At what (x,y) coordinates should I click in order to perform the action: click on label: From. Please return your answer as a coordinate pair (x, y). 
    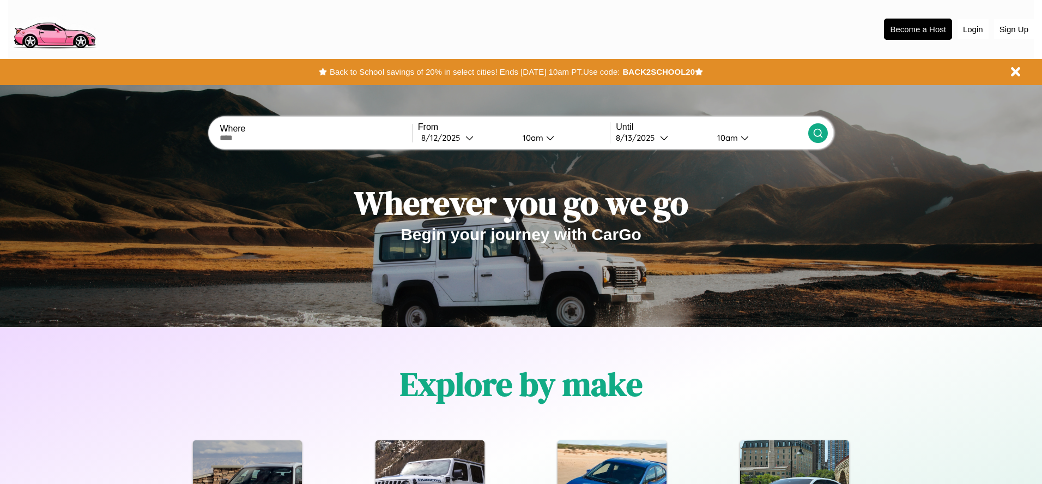
    Looking at the image, I should click on (514, 127).